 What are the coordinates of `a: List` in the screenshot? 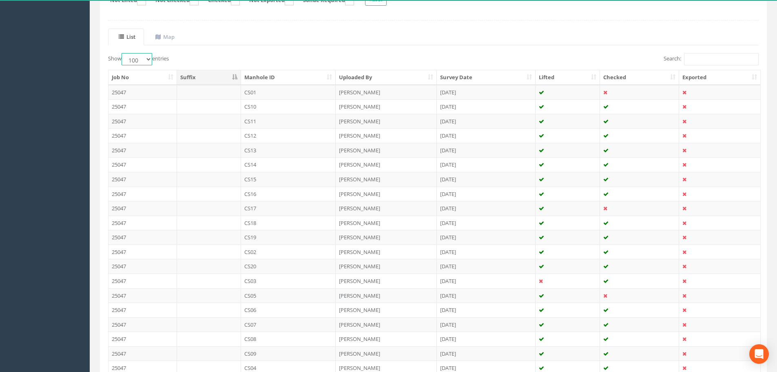 It's located at (126, 37).